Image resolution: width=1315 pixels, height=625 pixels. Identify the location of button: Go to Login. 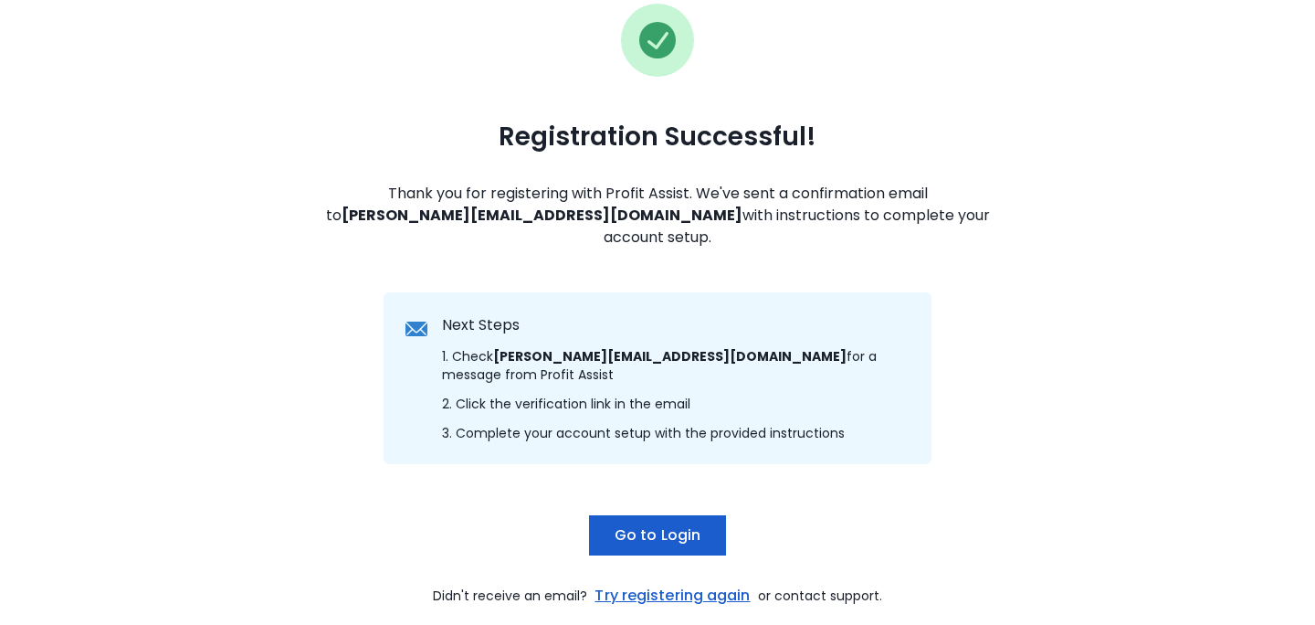
(658, 535).